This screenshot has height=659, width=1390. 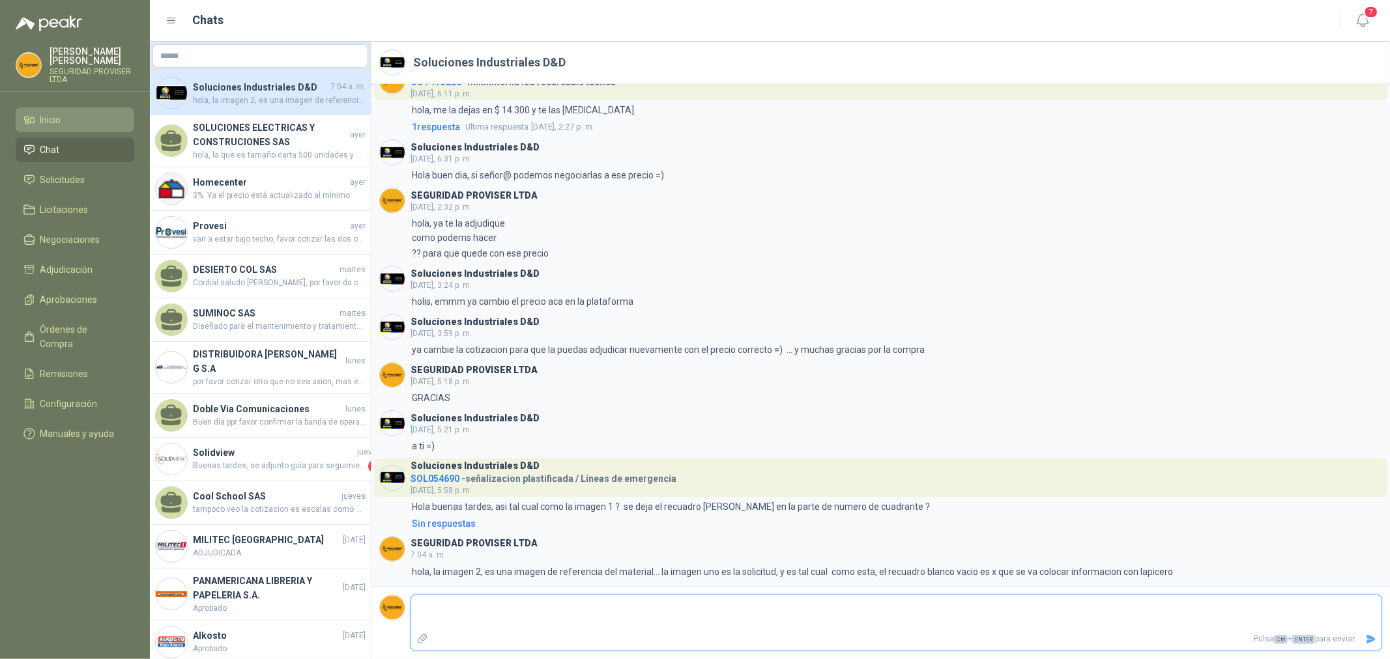 I want to click on h4: - Minilinterna led recarcable tactica, so click(x=513, y=79).